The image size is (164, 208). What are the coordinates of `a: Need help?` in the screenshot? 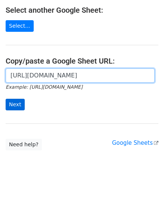 It's located at (24, 144).